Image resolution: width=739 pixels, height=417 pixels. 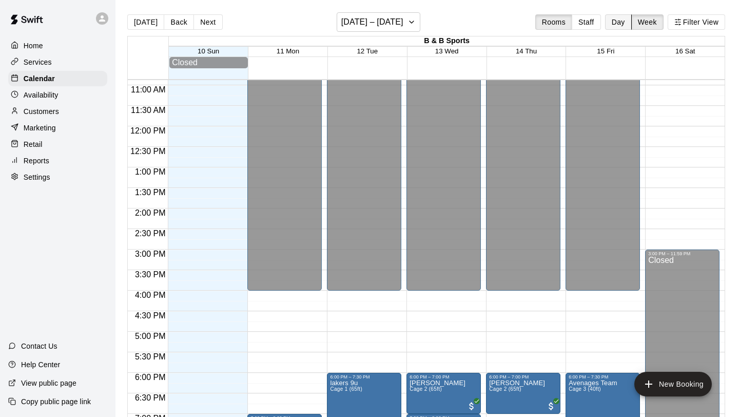 I want to click on p: Calendar, so click(x=39, y=79).